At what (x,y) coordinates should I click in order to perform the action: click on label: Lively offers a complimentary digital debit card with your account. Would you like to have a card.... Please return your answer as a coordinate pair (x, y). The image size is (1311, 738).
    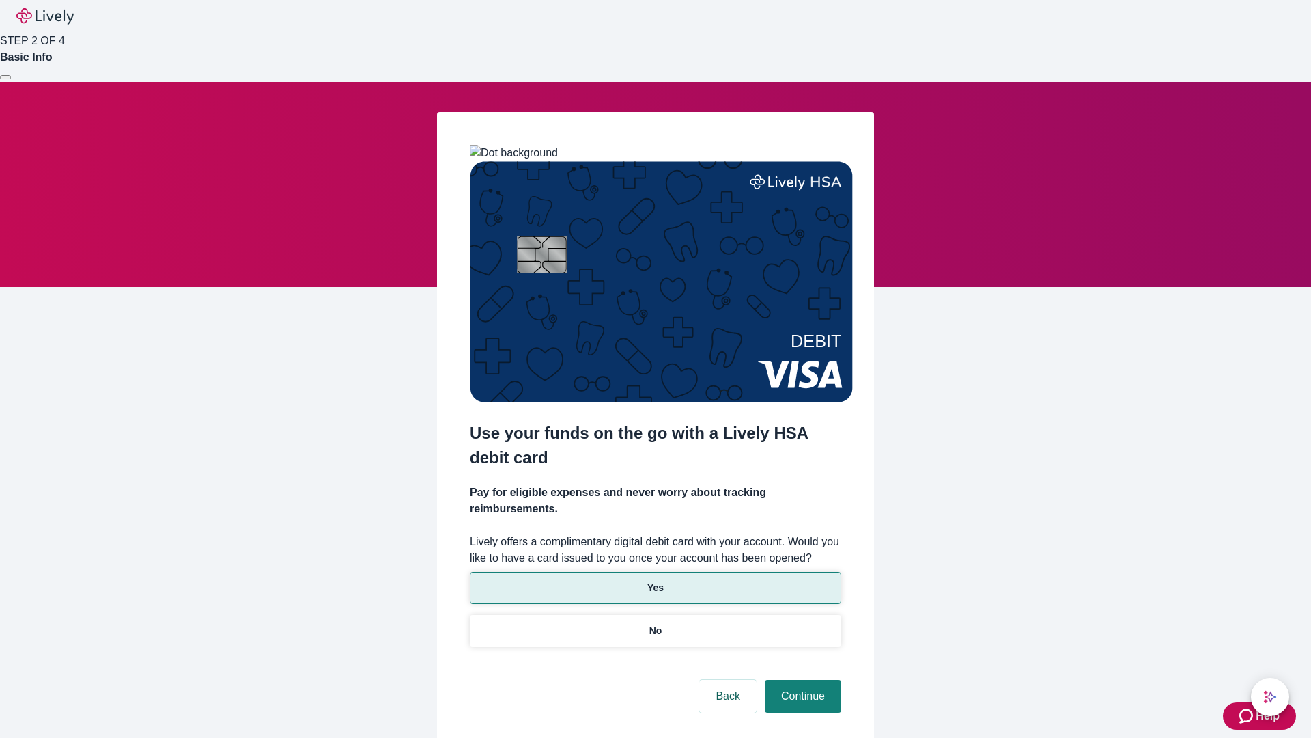
    Looking at the image, I should click on (656, 550).